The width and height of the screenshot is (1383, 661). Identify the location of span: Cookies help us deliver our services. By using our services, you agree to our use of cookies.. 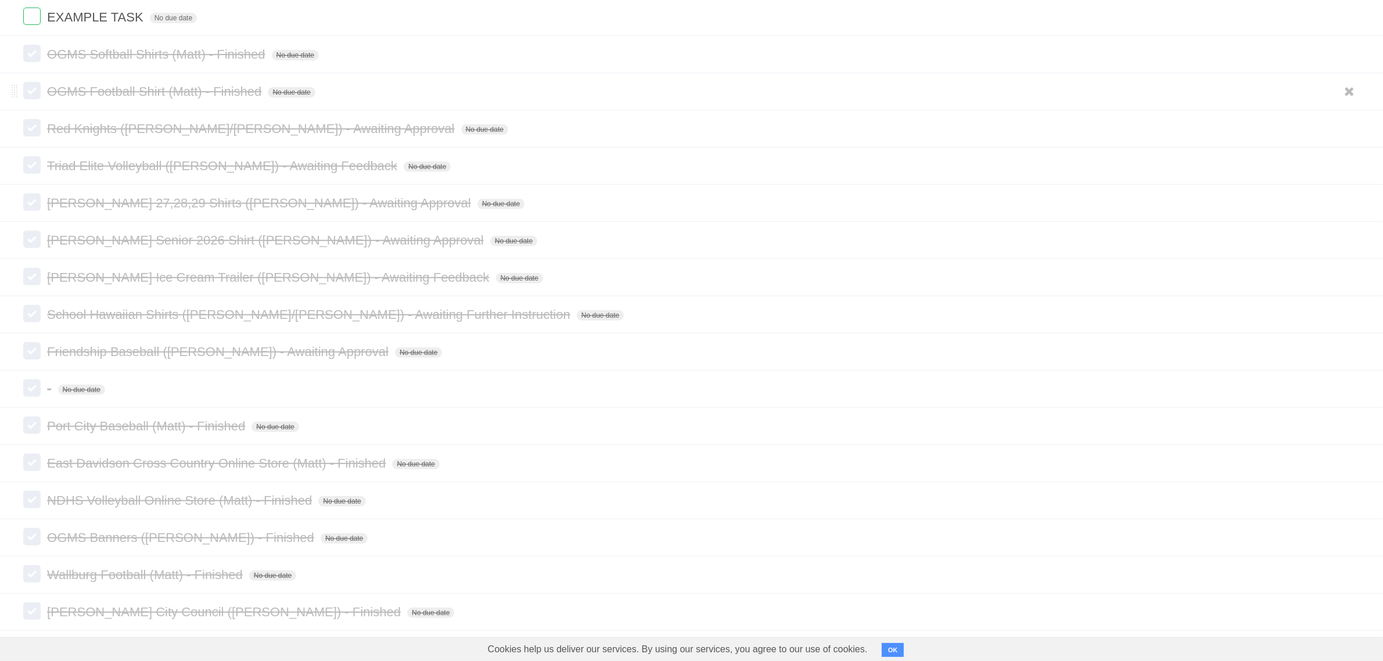
(678, 649).